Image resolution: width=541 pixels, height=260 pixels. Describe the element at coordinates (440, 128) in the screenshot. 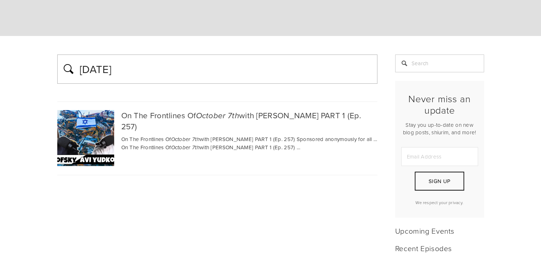

I see `p: Stay you up-to-date on new blog posts, shiurim, and more!` at that location.